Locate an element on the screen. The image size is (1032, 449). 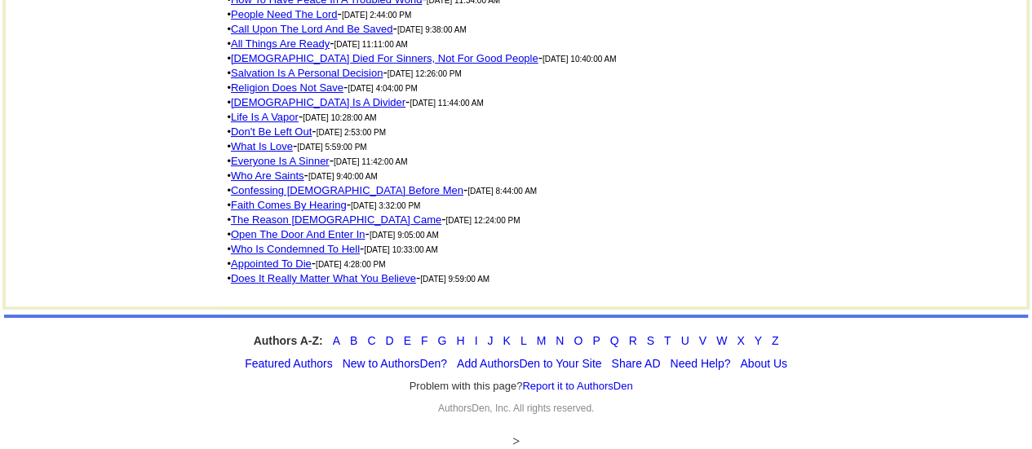
a: M is located at coordinates (542, 341).